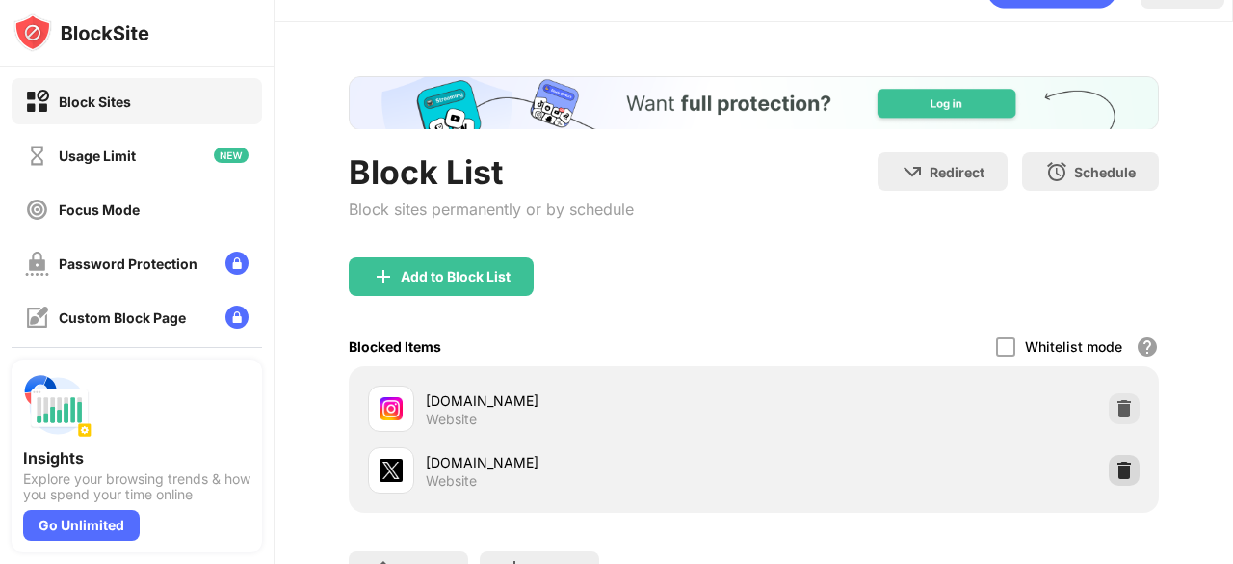  I want to click on img: push-insights.svg, so click(58, 406).